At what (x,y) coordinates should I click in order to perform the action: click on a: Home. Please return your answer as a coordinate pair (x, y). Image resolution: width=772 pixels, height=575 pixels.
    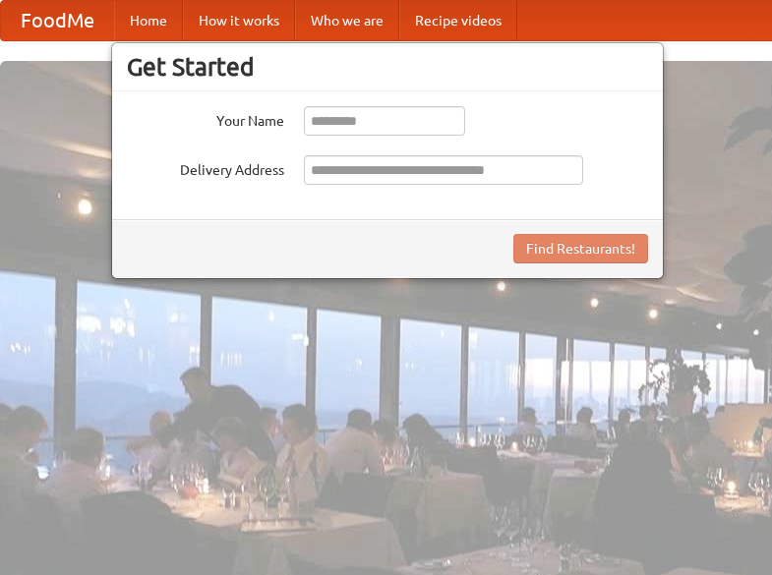
    Looking at the image, I should click on (149, 21).